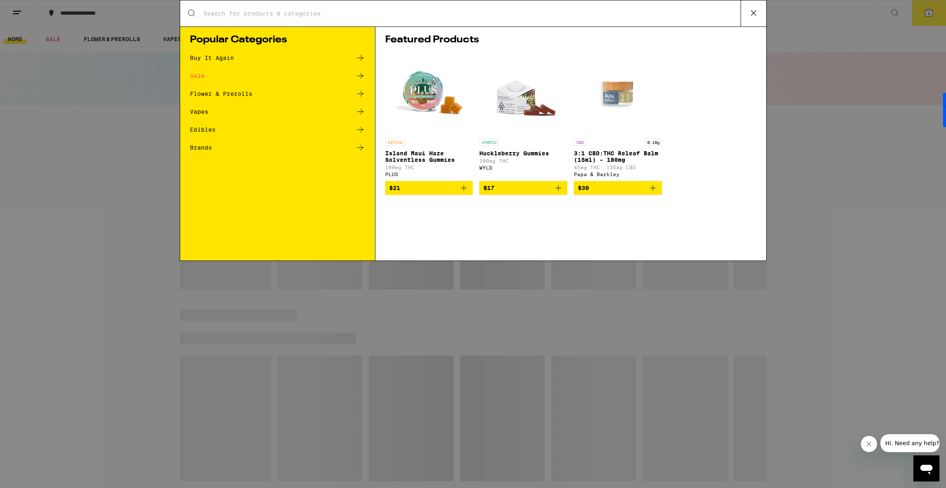  Describe the element at coordinates (199, 112) in the screenshot. I see `div: Vapes` at that location.